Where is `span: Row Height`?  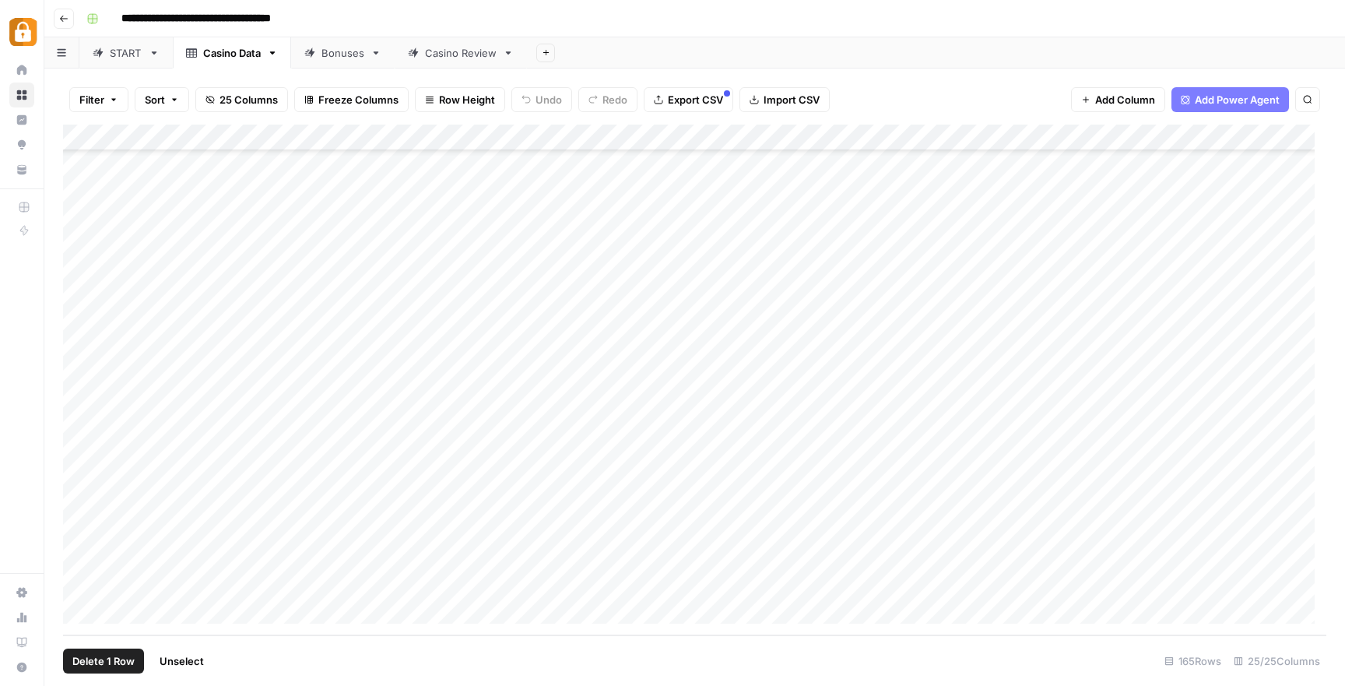 span: Row Height is located at coordinates (467, 100).